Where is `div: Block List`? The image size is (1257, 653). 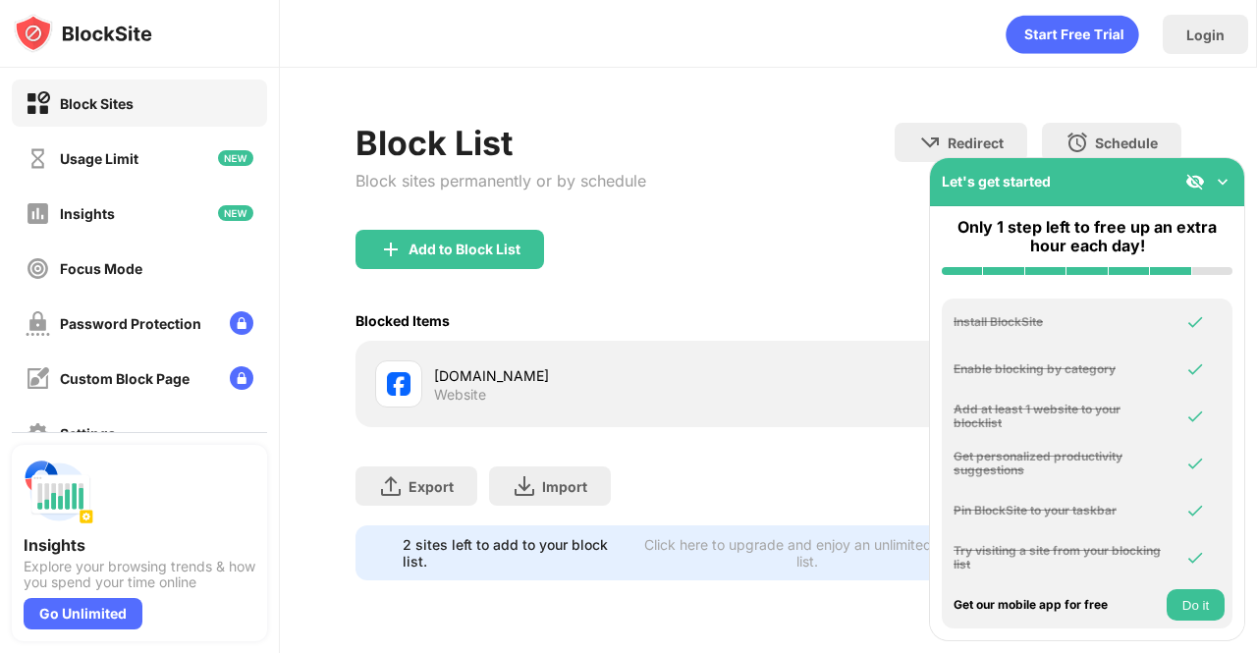
div: Block List is located at coordinates (501, 142).